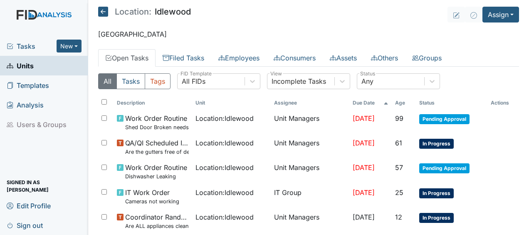 This screenshot has height=235, width=529. What do you see at coordinates (25, 225) in the screenshot?
I see `span: Sign out` at bounding box center [25, 225].